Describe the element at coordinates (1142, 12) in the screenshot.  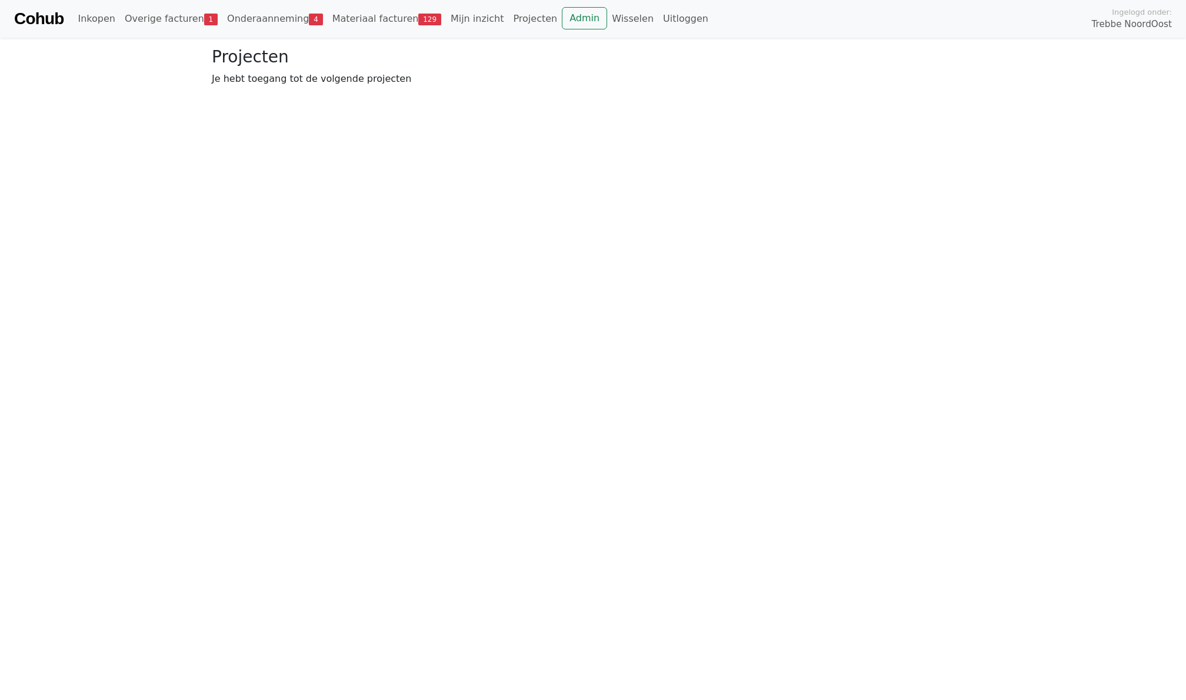
I see `span: Ingelogd onder:` at that location.